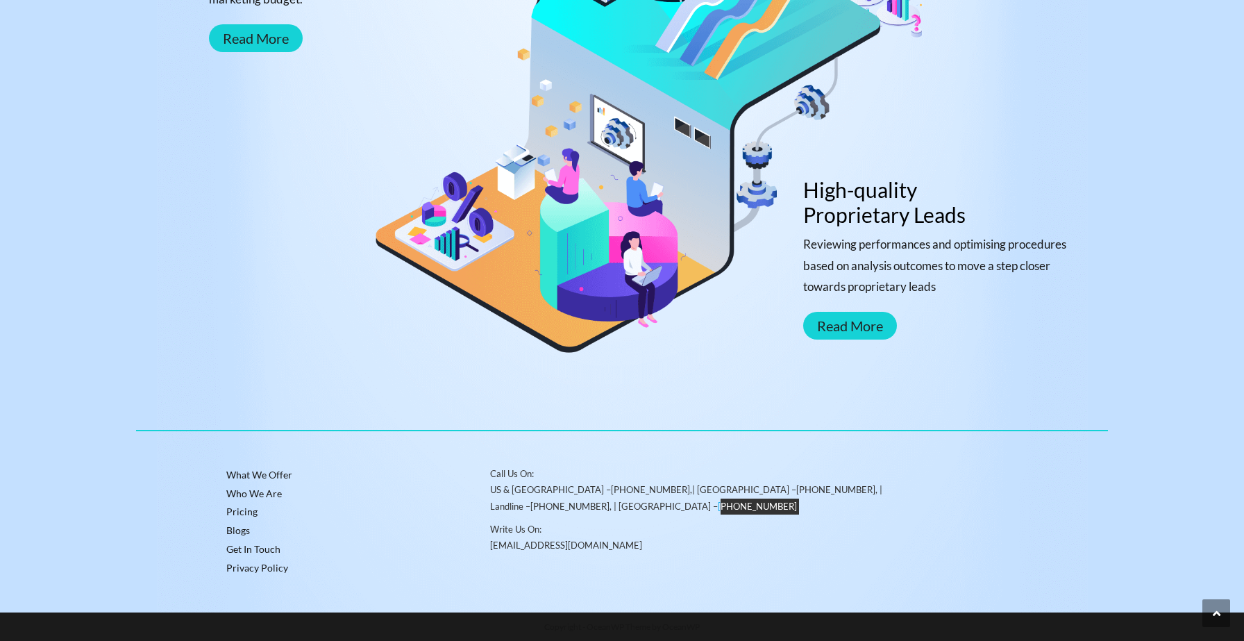 The image size is (1244, 641). I want to click on span: Reviewing performances and optimising procedures based on analysis outcomes to move a step closer..., so click(935, 265).